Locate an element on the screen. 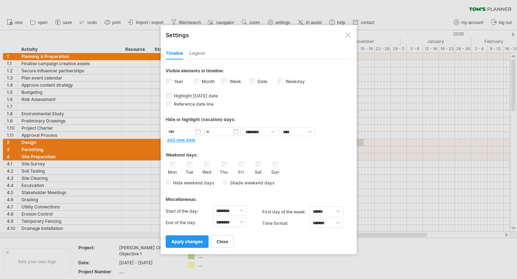 This screenshot has width=517, height=279. div: Settings is located at coordinates (259, 35).